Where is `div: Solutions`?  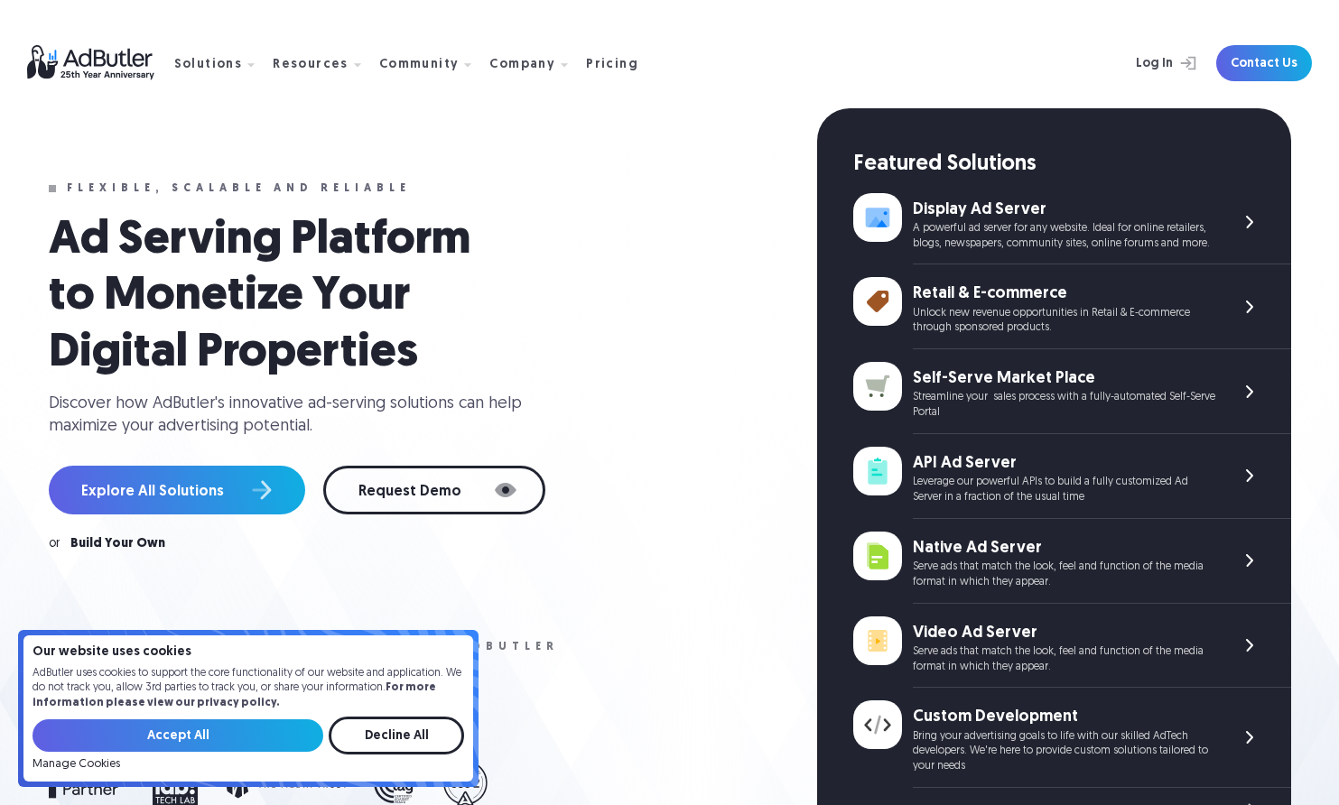 div: Solutions is located at coordinates (208, 65).